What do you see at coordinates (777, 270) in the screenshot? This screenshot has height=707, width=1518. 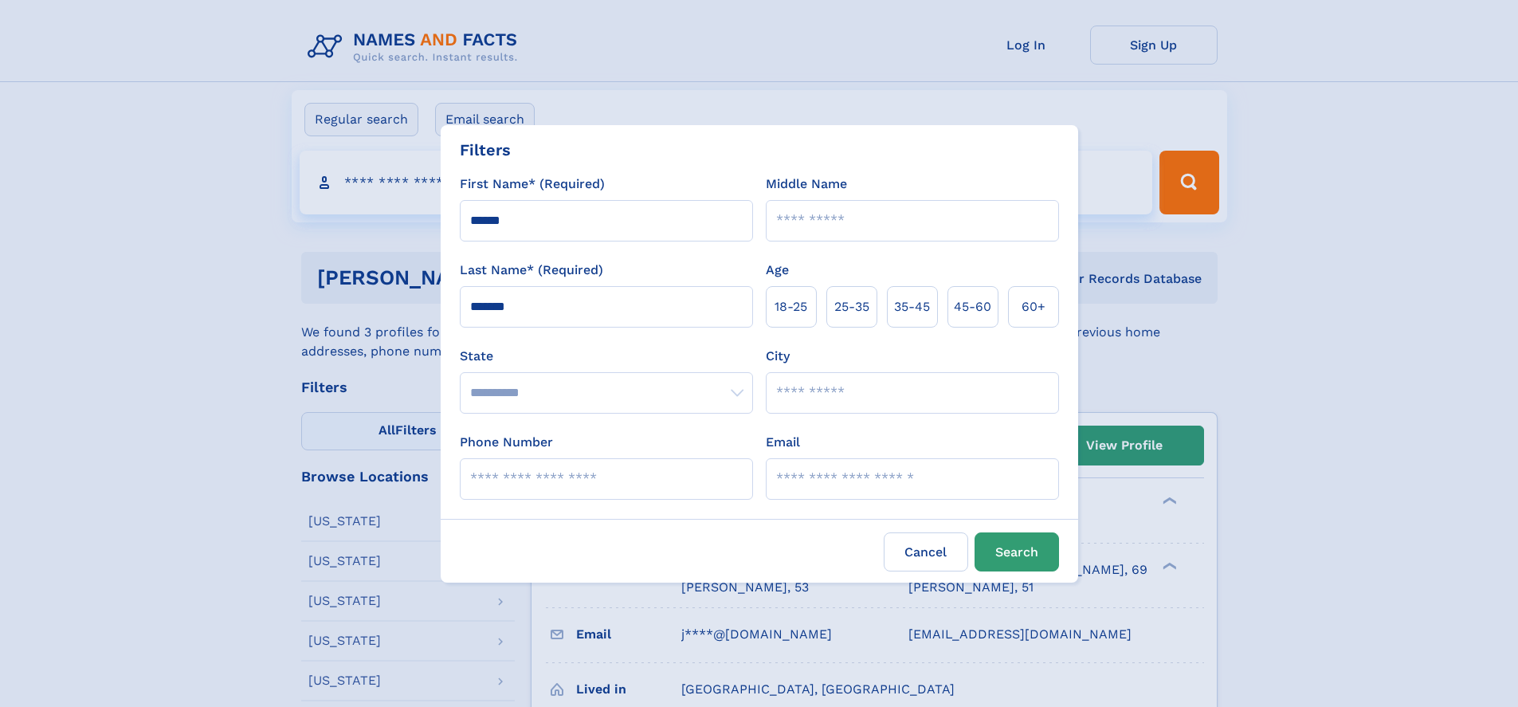 I see `label: Age` at bounding box center [777, 270].